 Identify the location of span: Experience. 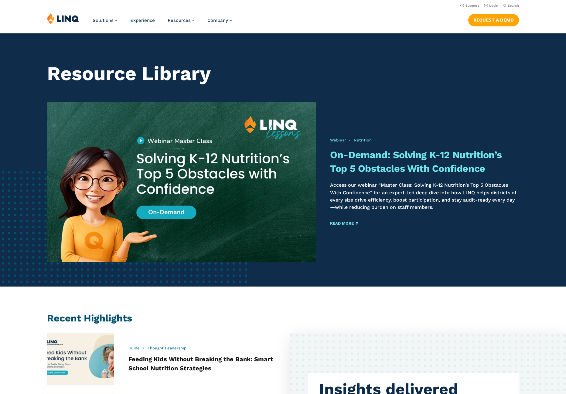
(142, 20).